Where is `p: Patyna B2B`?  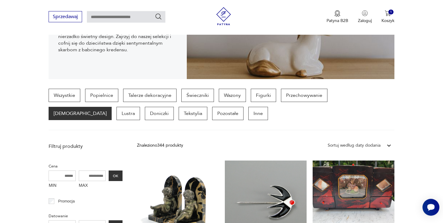
p: Patyna B2B is located at coordinates (338, 21).